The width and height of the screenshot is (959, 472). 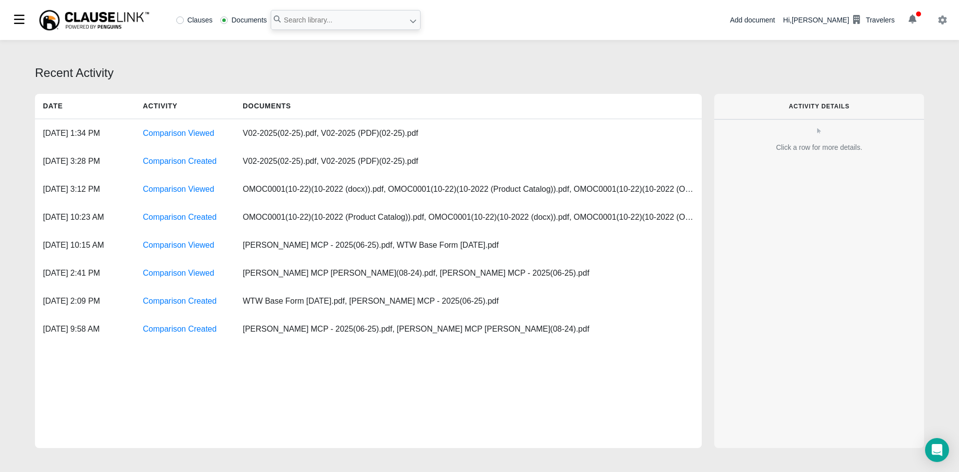 What do you see at coordinates (937, 450) in the screenshot?
I see `div: Open Intercom Messenger` at bounding box center [937, 450].